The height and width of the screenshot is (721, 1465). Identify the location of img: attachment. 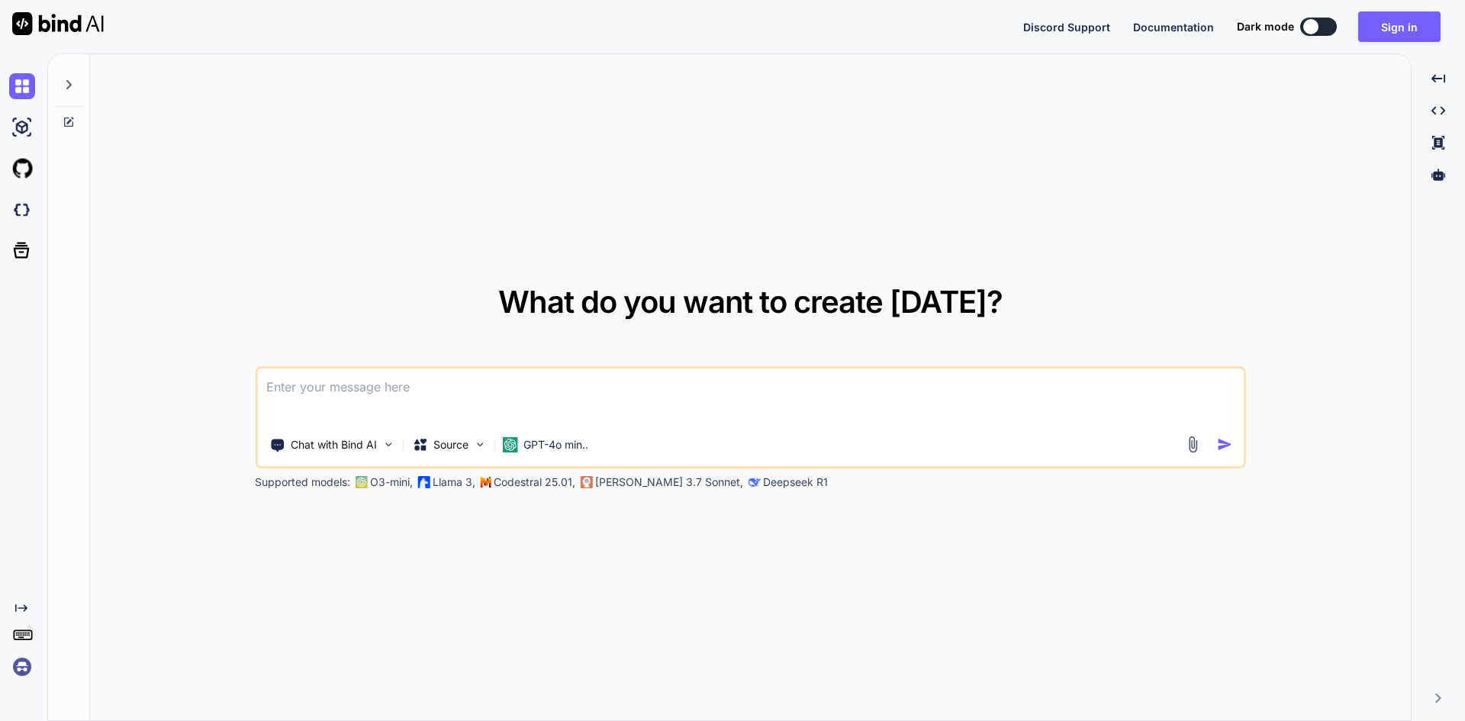
(1192, 444).